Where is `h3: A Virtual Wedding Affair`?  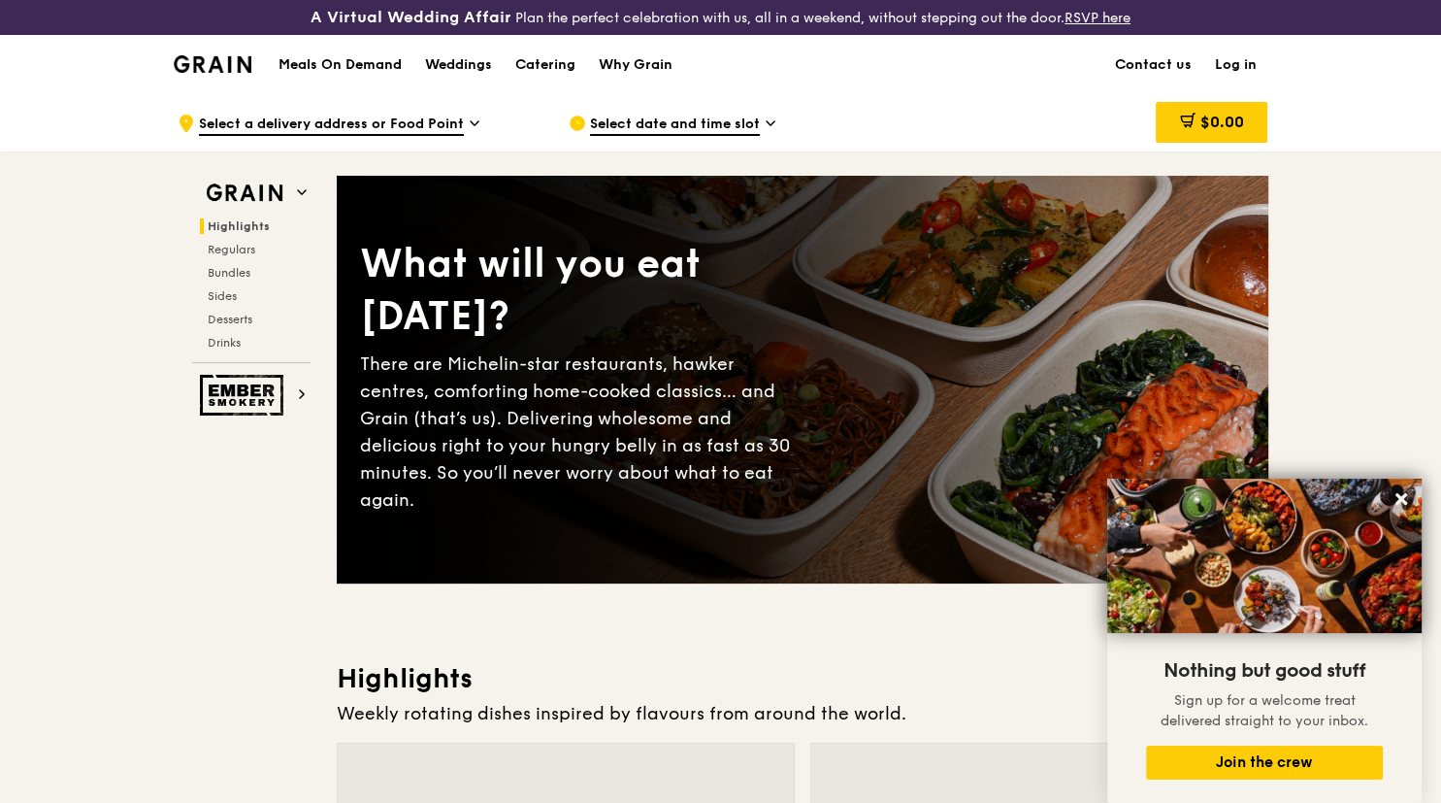 h3: A Virtual Wedding Affair is located at coordinates (410, 17).